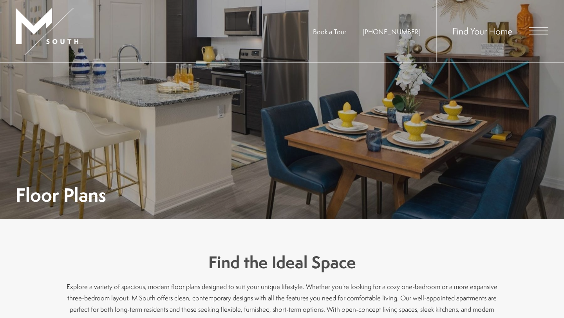 This screenshot has height=318, width=564. I want to click on a: Find Your Home, so click(483, 31).